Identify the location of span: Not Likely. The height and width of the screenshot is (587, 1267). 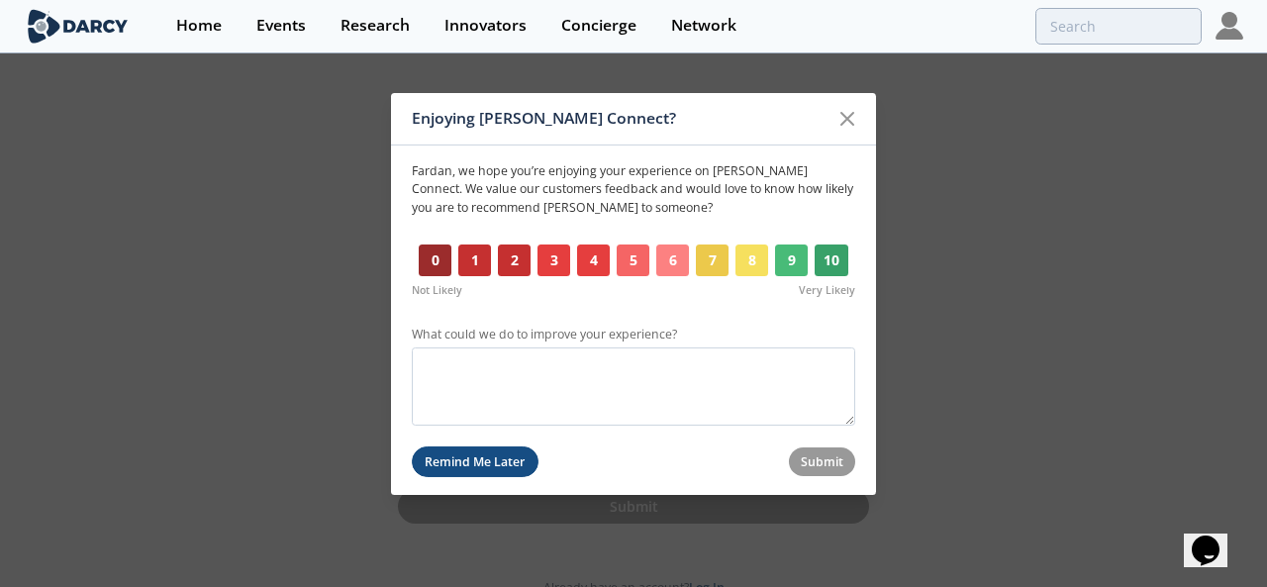
(437, 291).